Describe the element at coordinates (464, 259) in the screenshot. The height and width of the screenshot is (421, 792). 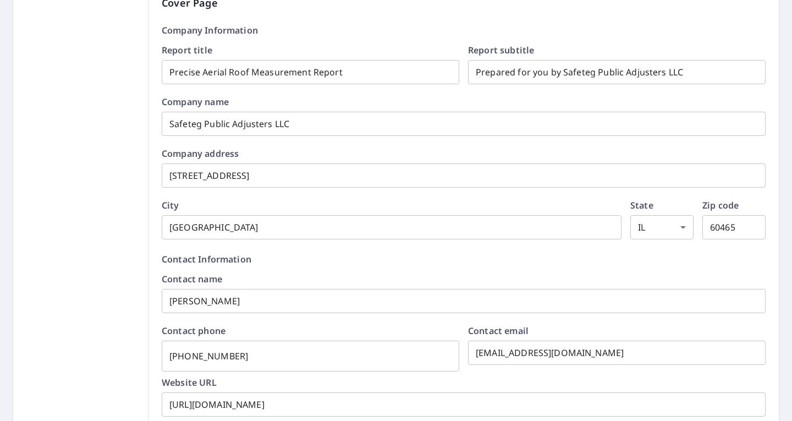
I see `p: Contact Information` at that location.